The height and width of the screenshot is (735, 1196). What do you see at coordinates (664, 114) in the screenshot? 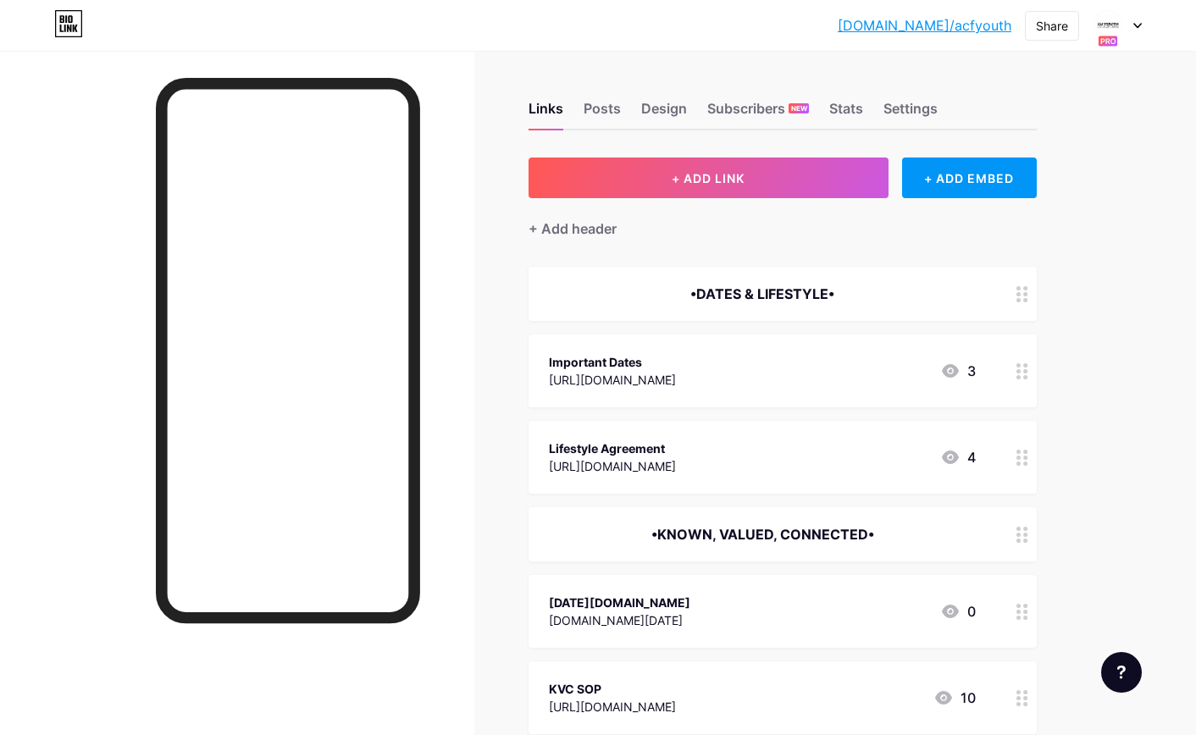
I see `div: Design` at bounding box center [664, 114].